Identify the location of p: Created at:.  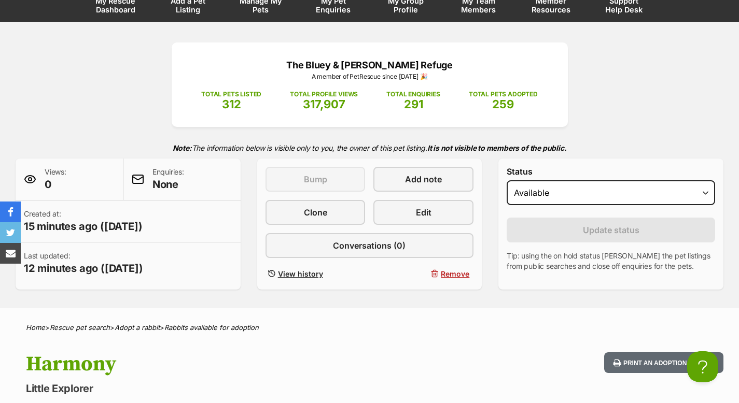
(83, 221).